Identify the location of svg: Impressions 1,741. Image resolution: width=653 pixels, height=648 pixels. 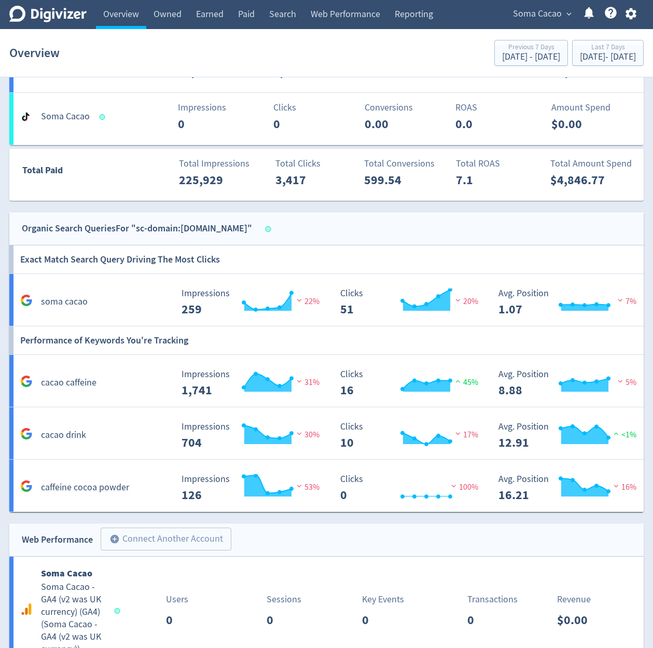
(254, 383).